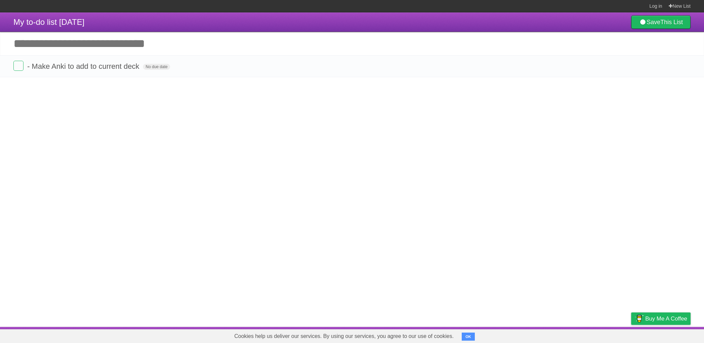 This screenshot has width=704, height=343. I want to click on b: This List, so click(672, 22).